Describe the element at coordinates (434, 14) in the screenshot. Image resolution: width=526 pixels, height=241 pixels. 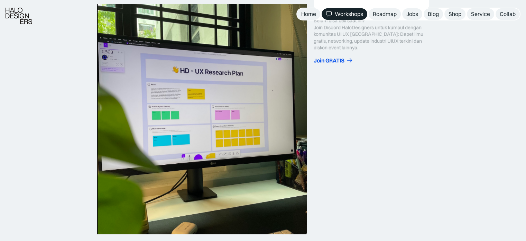
I see `div: Blog` at that location.